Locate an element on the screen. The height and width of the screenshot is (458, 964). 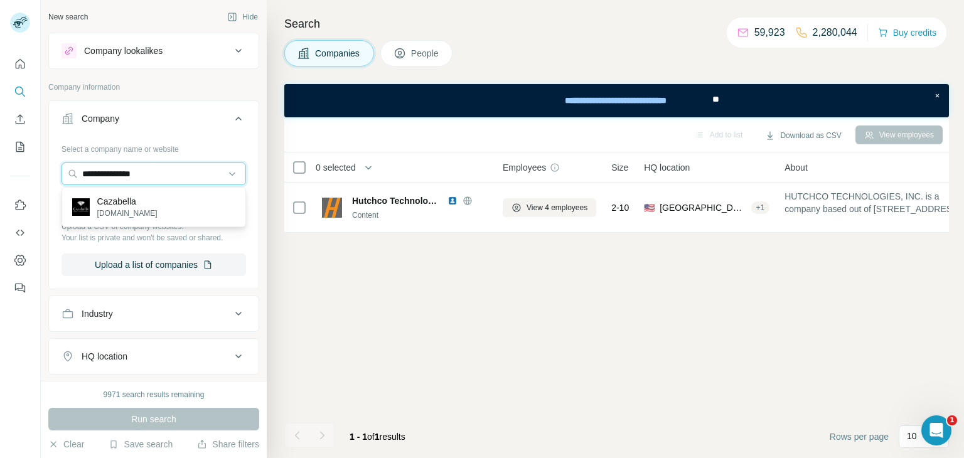
button: Save search is located at coordinates (141, 444).